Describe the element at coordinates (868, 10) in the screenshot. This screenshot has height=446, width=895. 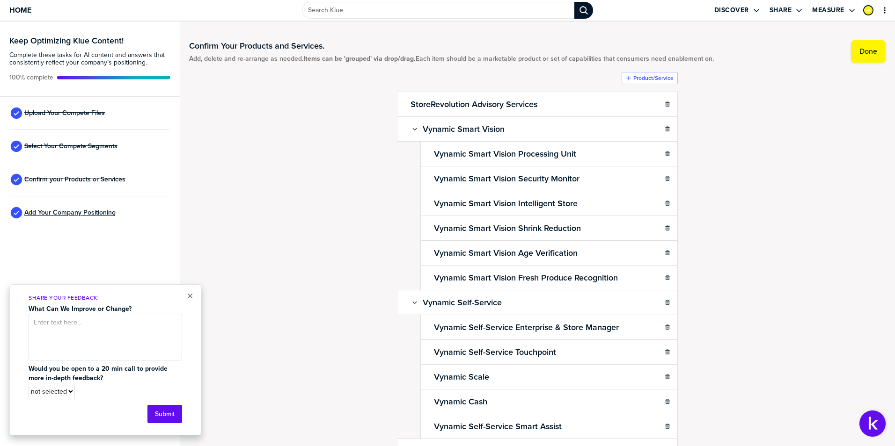
I see `a: Edit Profile` at that location.